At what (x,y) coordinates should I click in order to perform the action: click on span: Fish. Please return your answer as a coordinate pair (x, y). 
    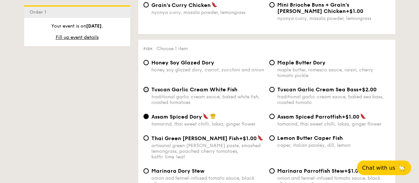
    Looking at the image, I should click on (148, 49).